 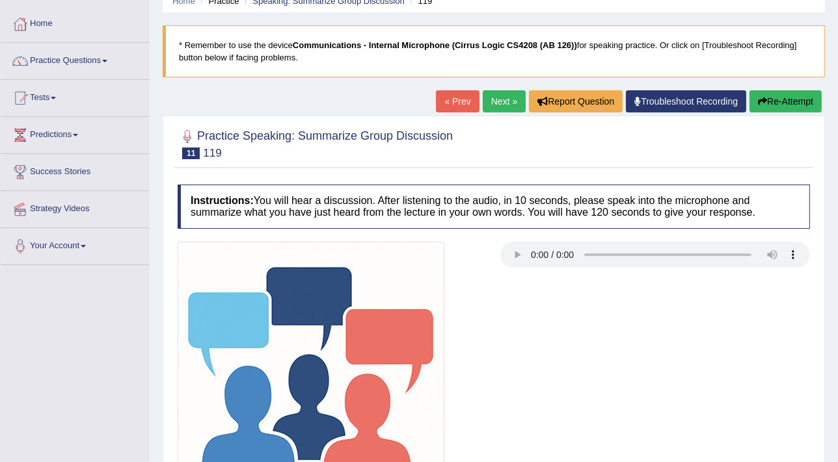 What do you see at coordinates (75, 22) in the screenshot?
I see `a: Home` at bounding box center [75, 22].